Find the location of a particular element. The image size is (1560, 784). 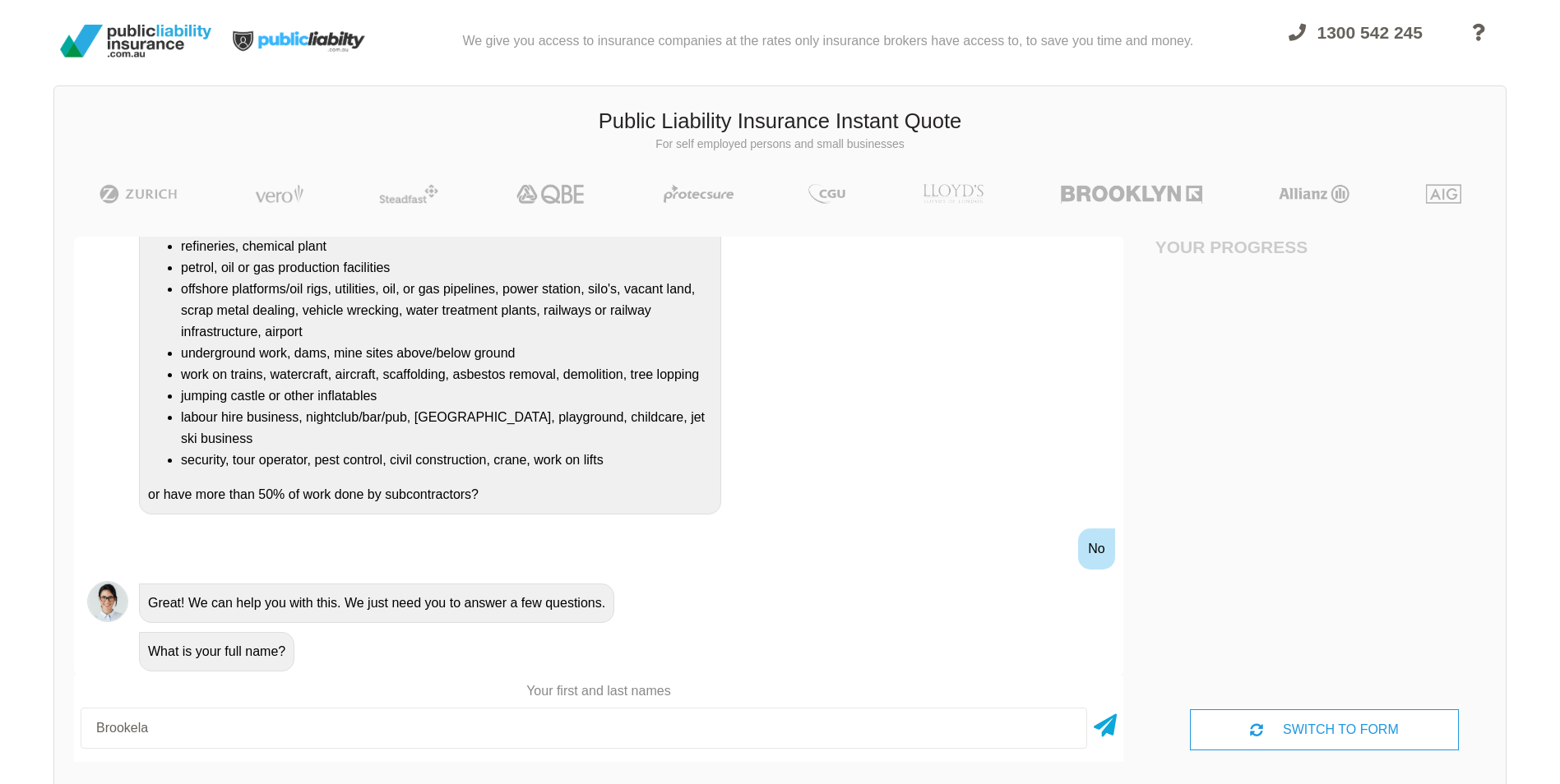

div: No is located at coordinates (1096, 549).